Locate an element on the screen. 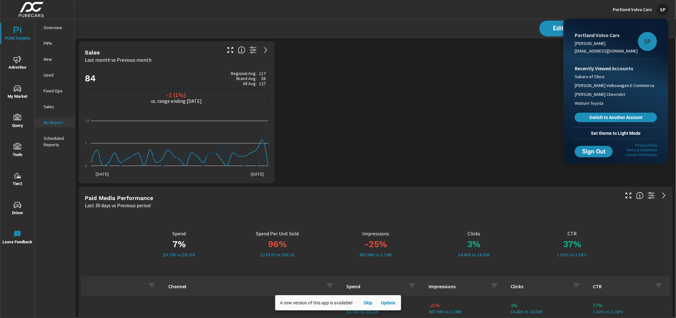 This screenshot has width=676, height=318. div: SP is located at coordinates (647, 41).